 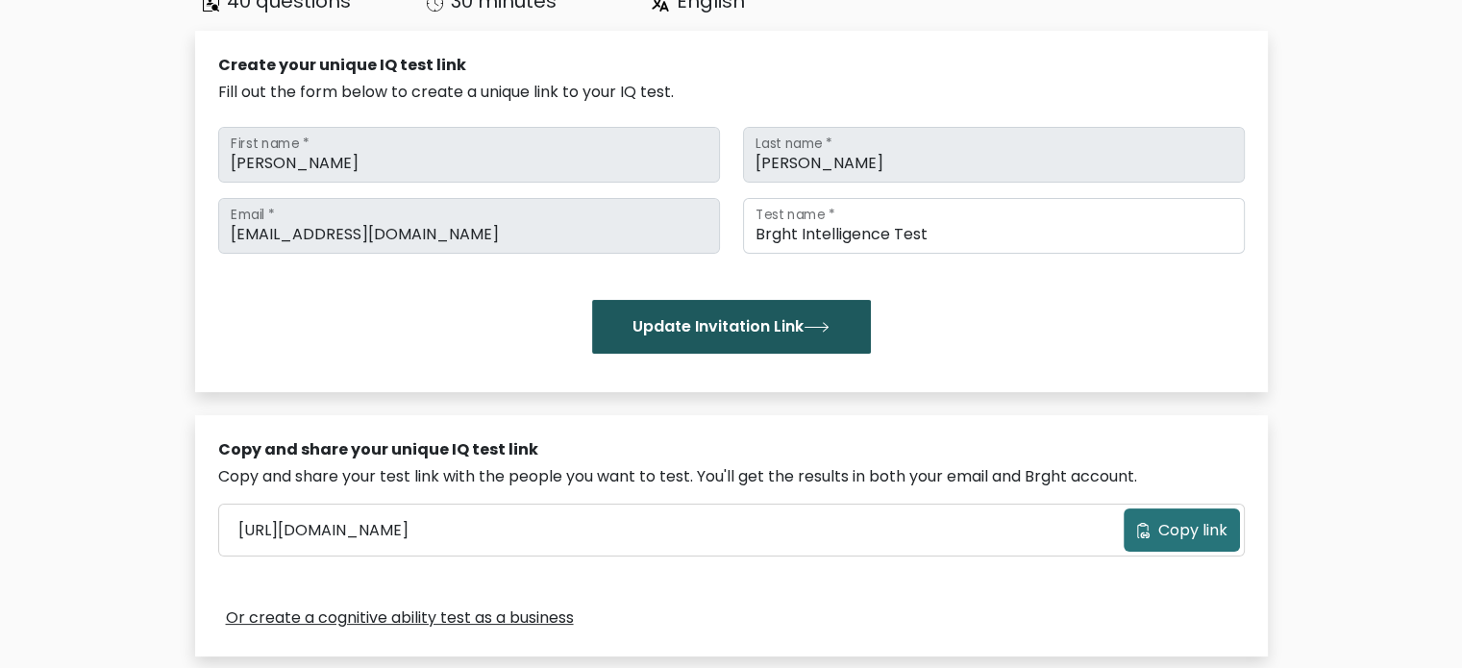 What do you see at coordinates (400, 618) in the screenshot?
I see `a: Or create a cognitive ability test as a business` at bounding box center [400, 618].